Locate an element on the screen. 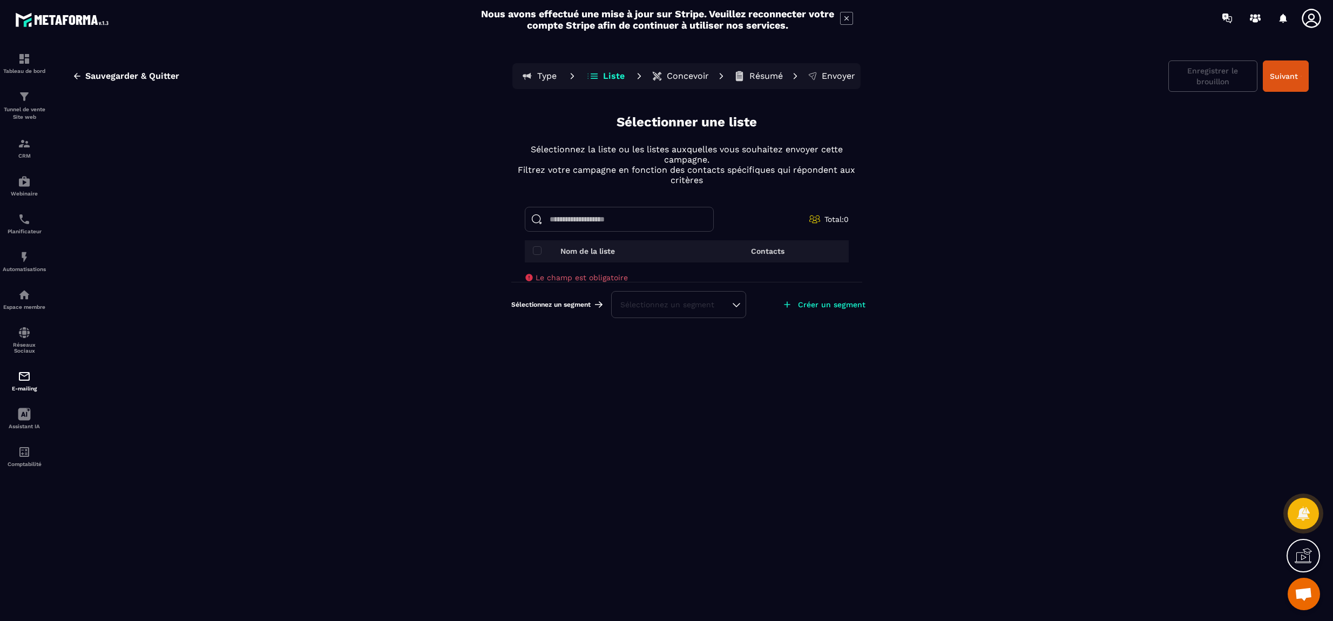 The height and width of the screenshot is (621, 1333). p: CRM is located at coordinates (24, 156).